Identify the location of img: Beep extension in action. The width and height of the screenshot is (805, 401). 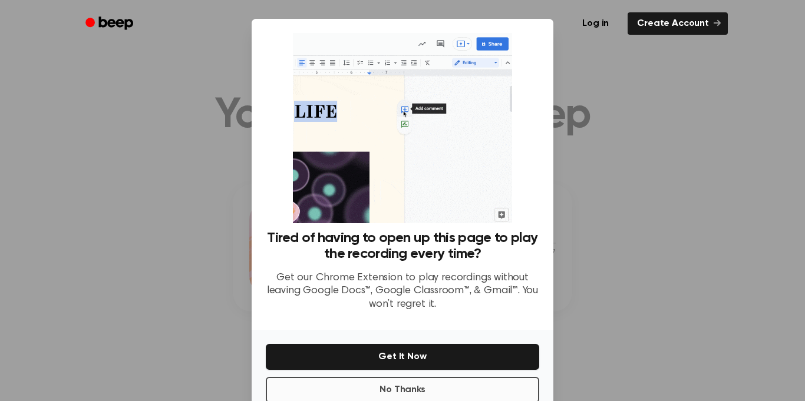
(402, 128).